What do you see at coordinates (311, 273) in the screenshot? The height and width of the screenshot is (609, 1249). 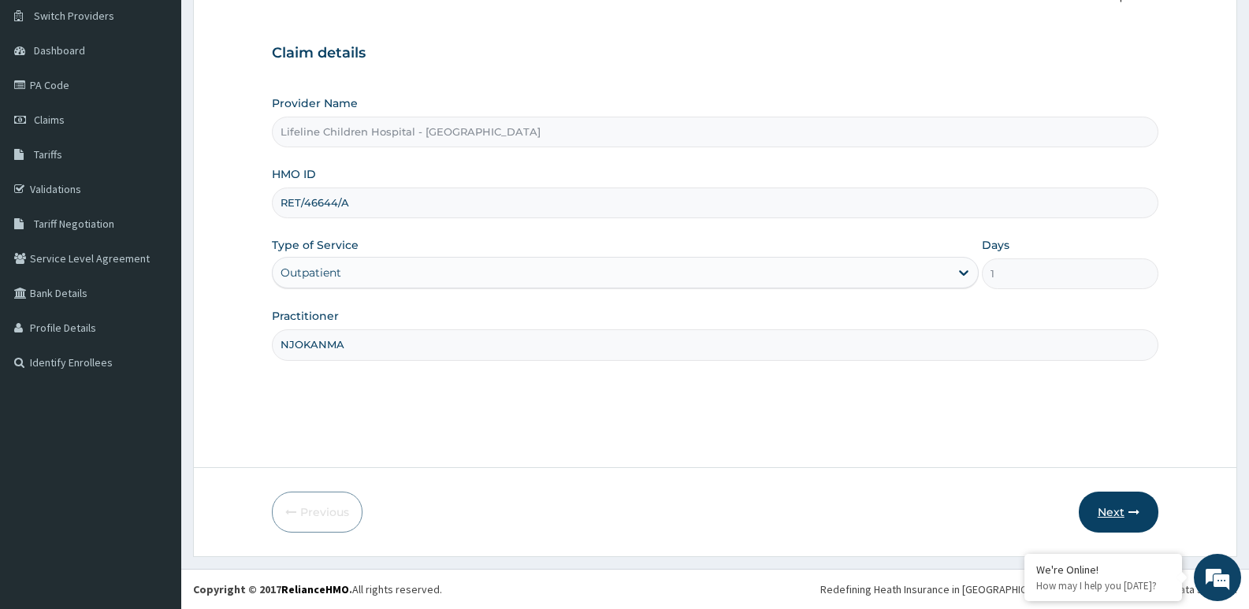 I see `div: Outpatient` at bounding box center [311, 273].